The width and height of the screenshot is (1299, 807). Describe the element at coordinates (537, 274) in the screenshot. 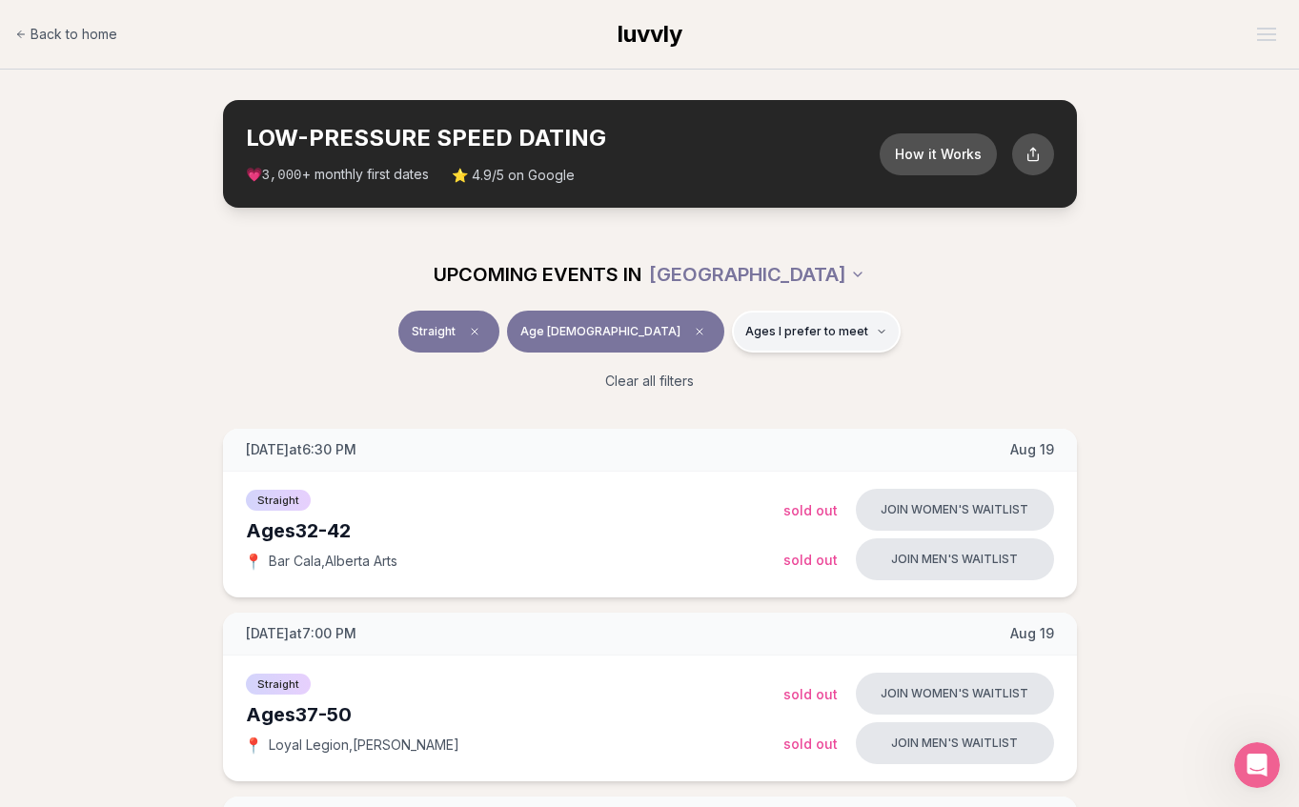

I see `span: UPCOMING EVENTS IN` at that location.